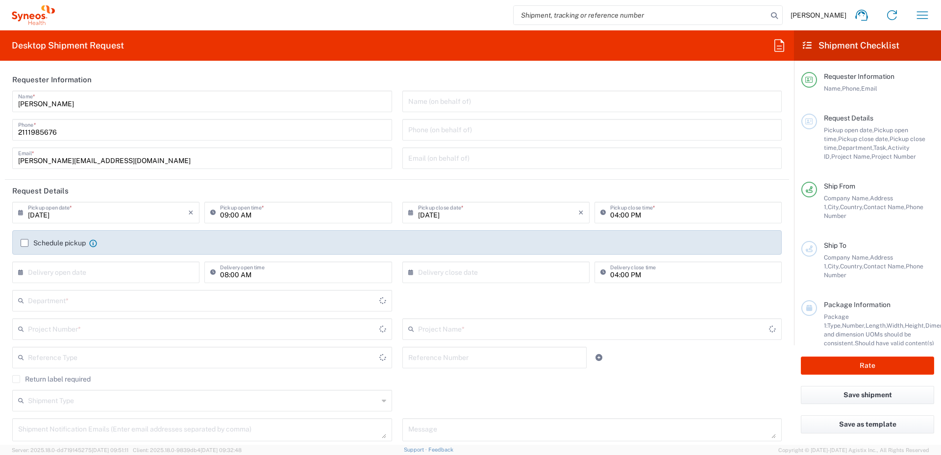 The image size is (941, 455). I want to click on a: Feedback, so click(441, 450).